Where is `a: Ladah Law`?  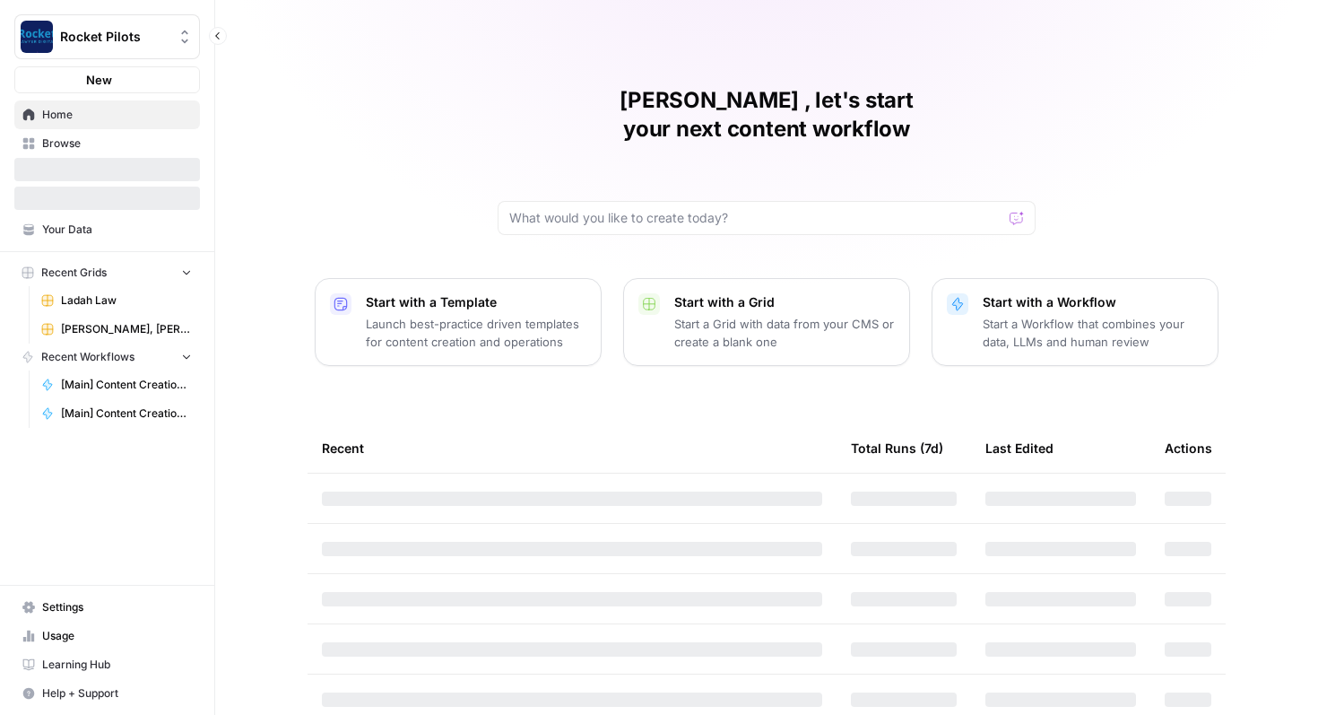
a: Ladah Law is located at coordinates (117, 300).